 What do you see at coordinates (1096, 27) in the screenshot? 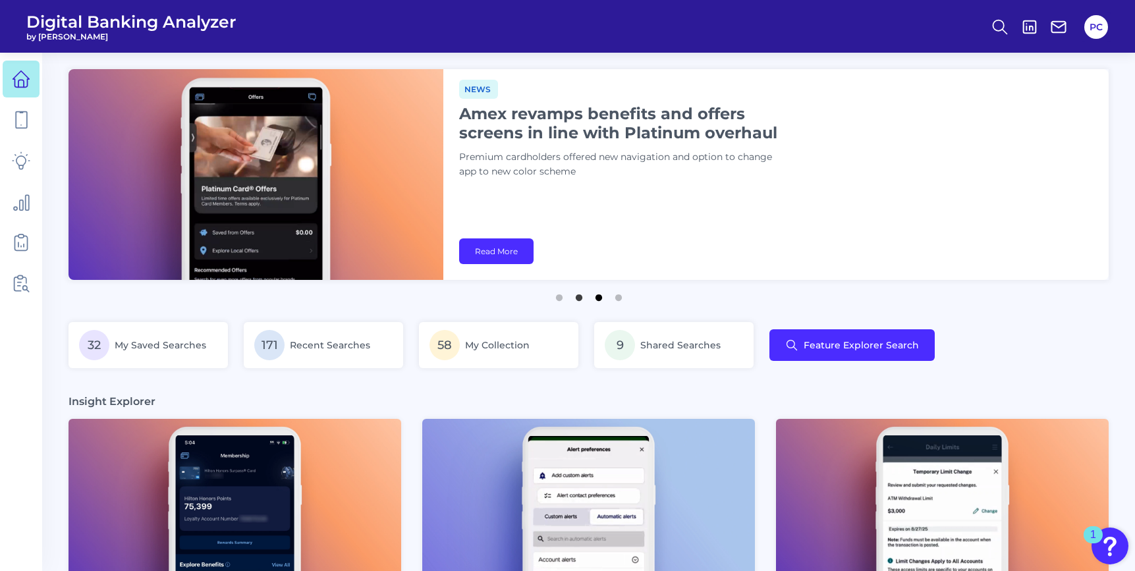
I see `button: PC` at bounding box center [1096, 27].